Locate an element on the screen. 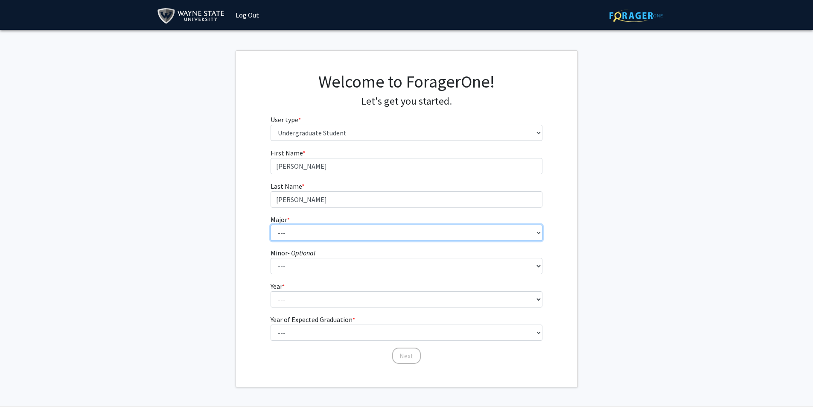 The height and width of the screenshot is (407, 813). label: Year is located at coordinates (278, 286).